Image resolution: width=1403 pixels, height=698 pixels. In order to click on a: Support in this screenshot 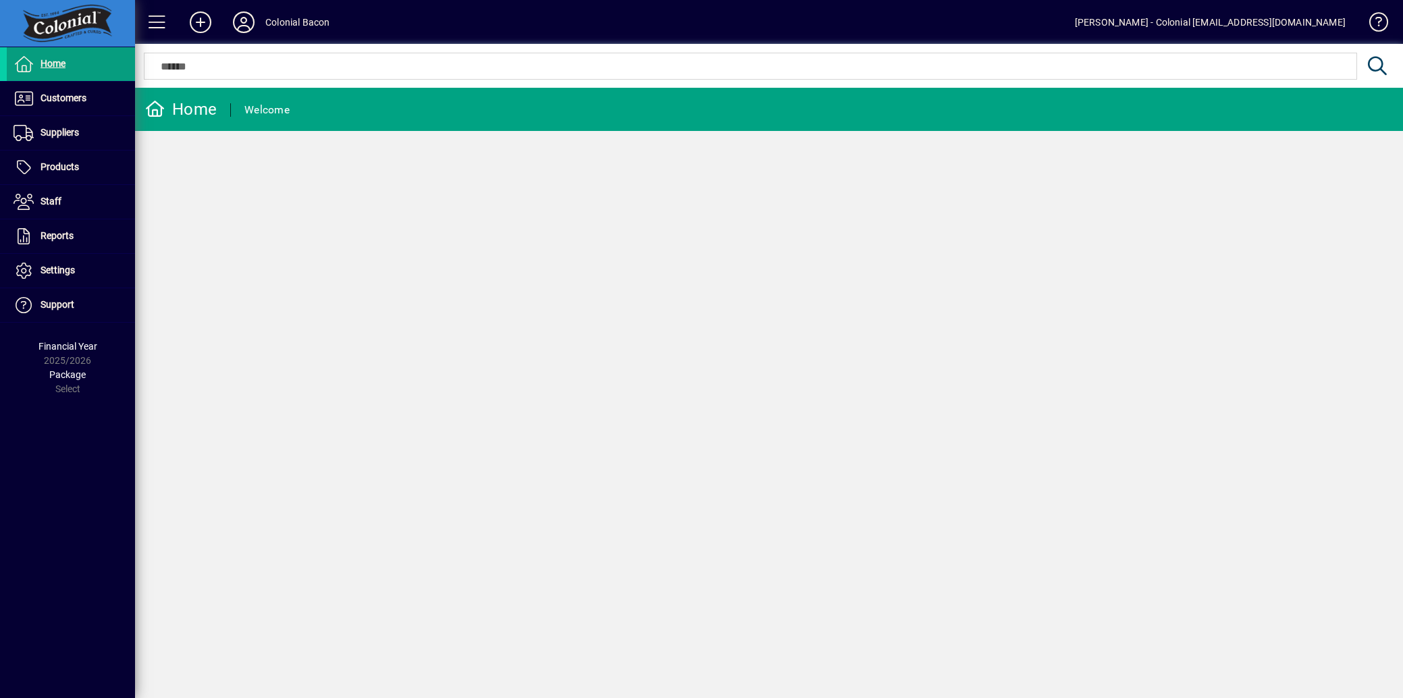, I will do `click(71, 305)`.